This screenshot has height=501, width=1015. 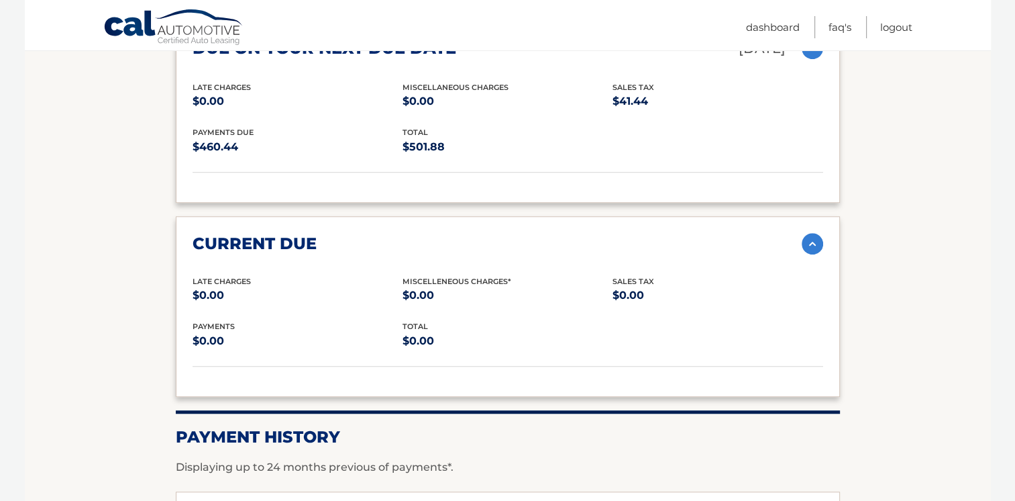 I want to click on span: Miscelleneous Charges*, so click(x=457, y=281).